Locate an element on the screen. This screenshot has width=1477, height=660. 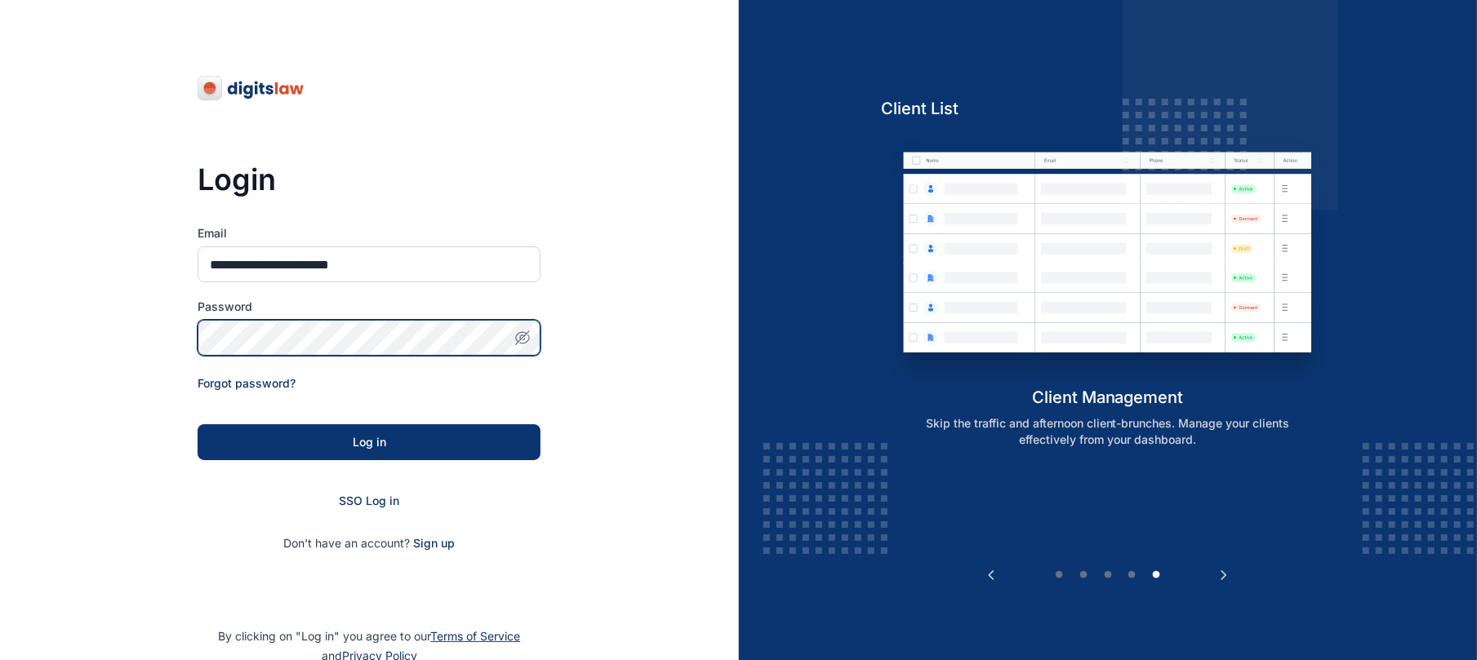
button: Next is located at coordinates (1224, 576).